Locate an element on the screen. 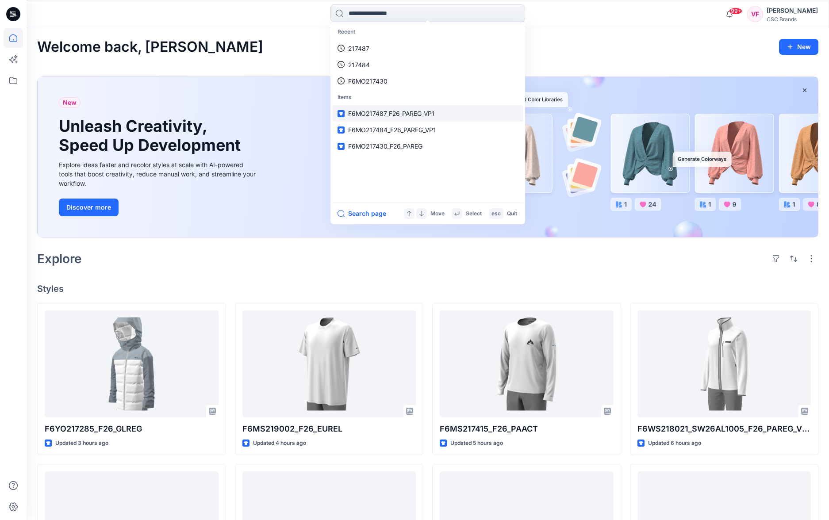 This screenshot has width=829, height=520. p: Select is located at coordinates (474, 214).